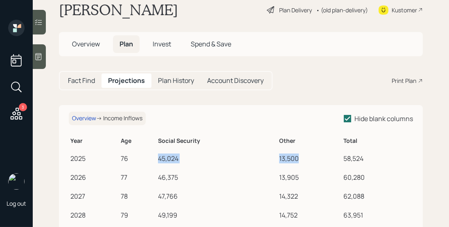 Image resolution: width=449 pixels, height=227 pixels. Describe the element at coordinates (86, 44) in the screenshot. I see `span: Overview` at that location.